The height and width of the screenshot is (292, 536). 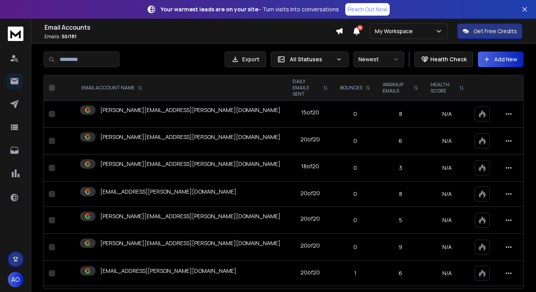 I want to click on button: Get Free Credits, so click(x=489, y=31).